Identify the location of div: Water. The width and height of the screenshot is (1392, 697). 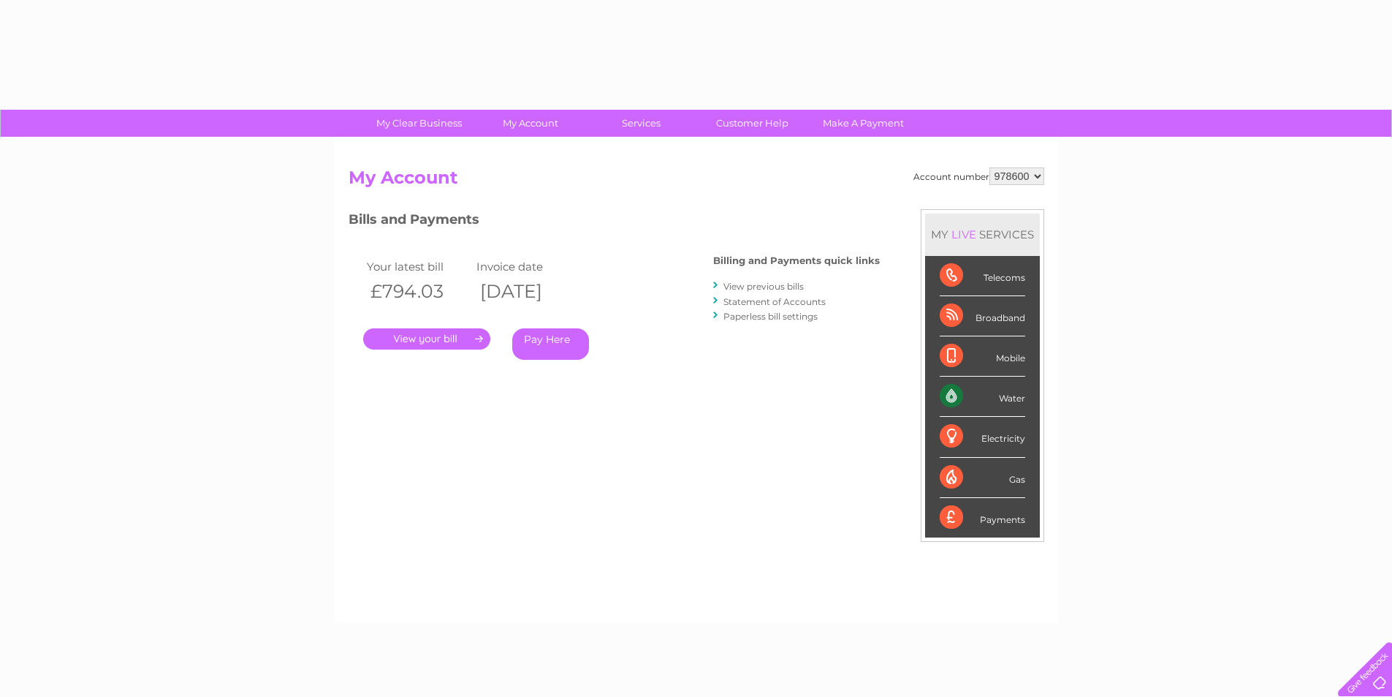
(982, 396).